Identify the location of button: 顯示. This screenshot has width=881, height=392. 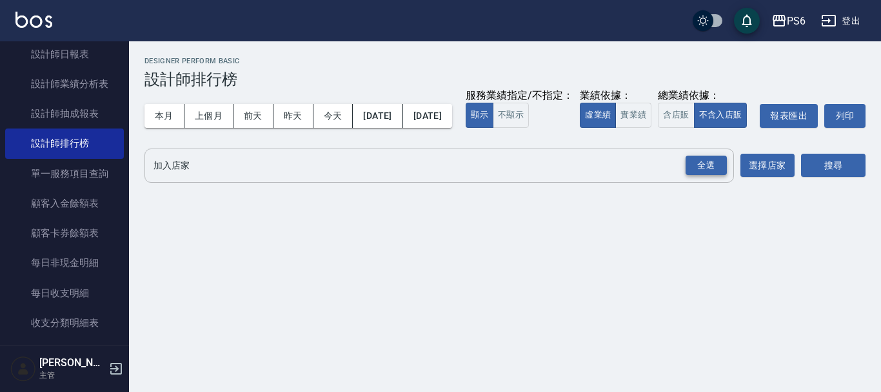
(479, 115).